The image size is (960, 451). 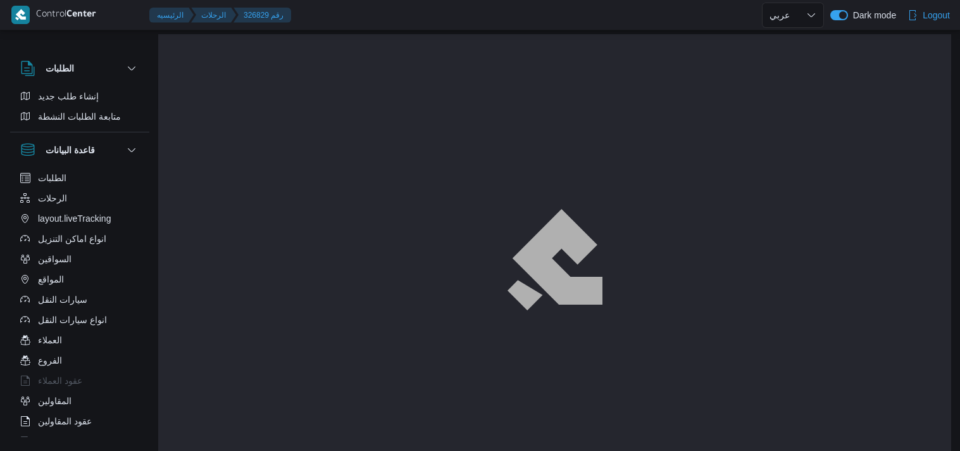 I want to click on span: اجهزة التليفون, so click(x=64, y=441).